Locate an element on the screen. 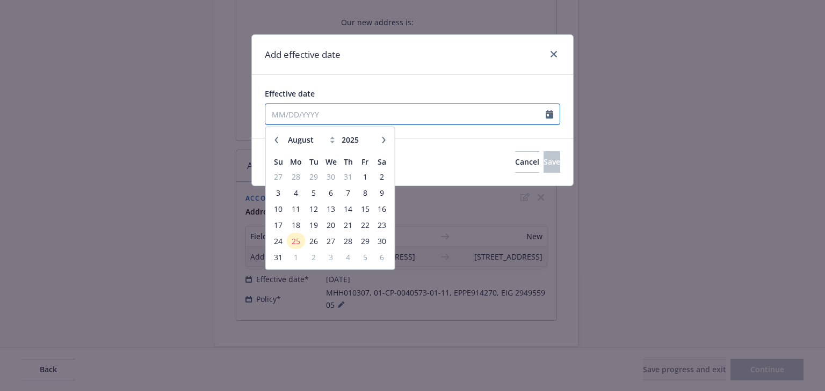 The image size is (825, 391). td: 16 is located at coordinates (381, 209).